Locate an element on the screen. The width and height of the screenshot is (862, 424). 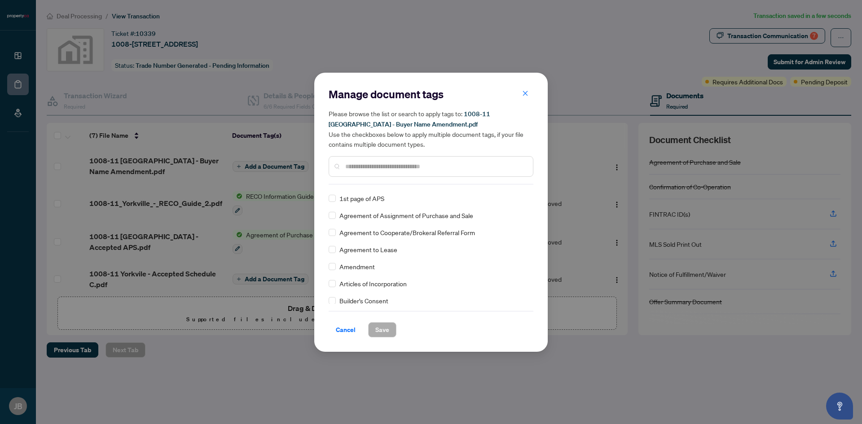
span: Amendment is located at coordinates (357, 267).